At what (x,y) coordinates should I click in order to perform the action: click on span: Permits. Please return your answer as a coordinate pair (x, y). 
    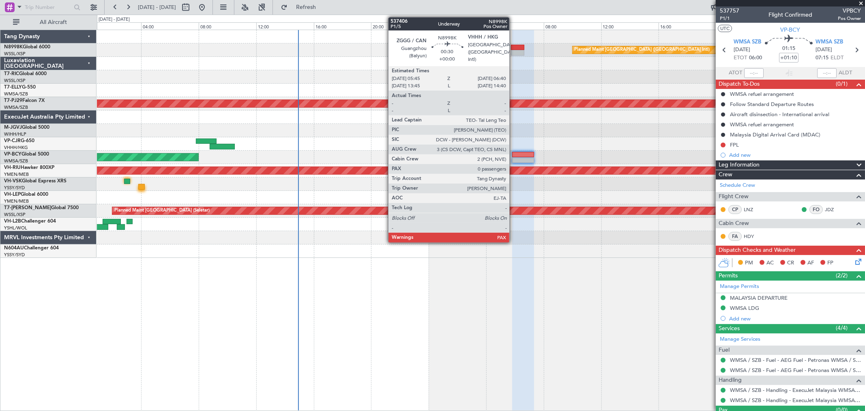
    Looking at the image, I should click on (728, 275).